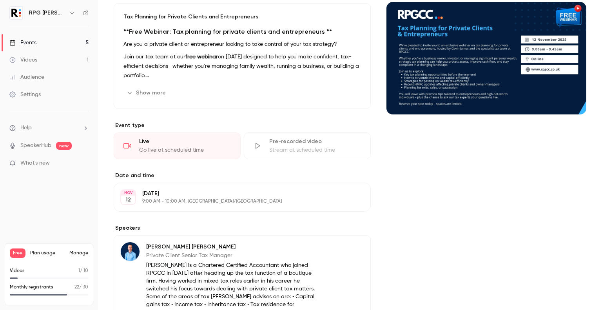 The width and height of the screenshot is (602, 310). Describe the element at coordinates (77, 287) in the screenshot. I see `span: 22` at that location.